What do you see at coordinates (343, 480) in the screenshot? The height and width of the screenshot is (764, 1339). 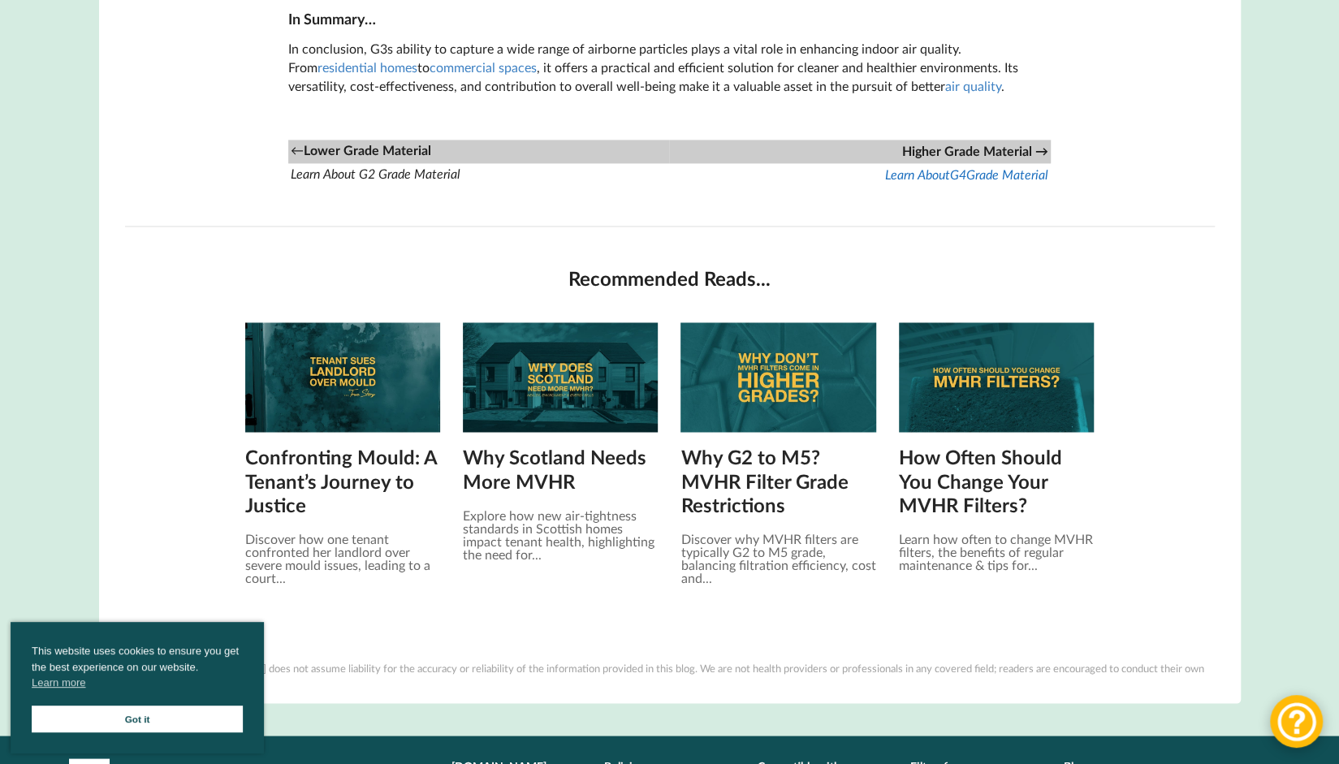 I see `a: Confronting Mould: A Tenant’s Journey to Justice` at bounding box center [343, 480].